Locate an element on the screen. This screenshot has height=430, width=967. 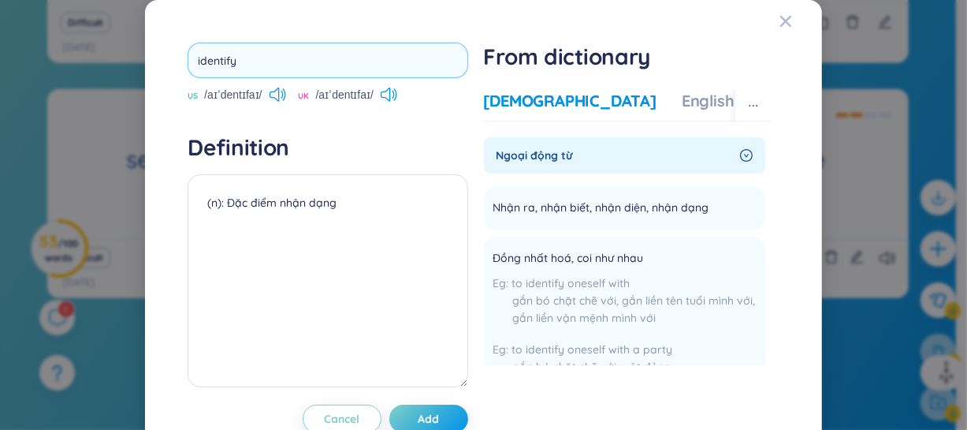
span: to identify oneself with is located at coordinates (571, 283).